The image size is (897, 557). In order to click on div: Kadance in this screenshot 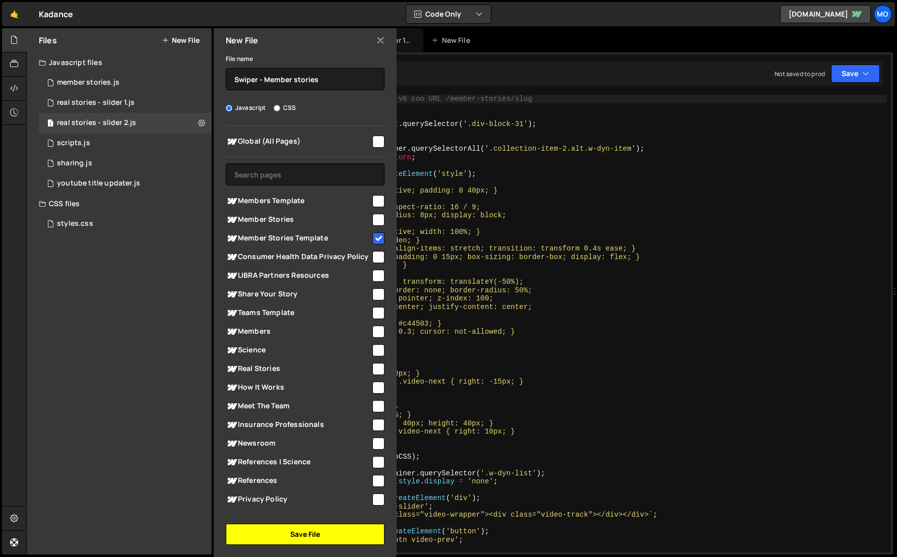, I will do `click(56, 14)`.